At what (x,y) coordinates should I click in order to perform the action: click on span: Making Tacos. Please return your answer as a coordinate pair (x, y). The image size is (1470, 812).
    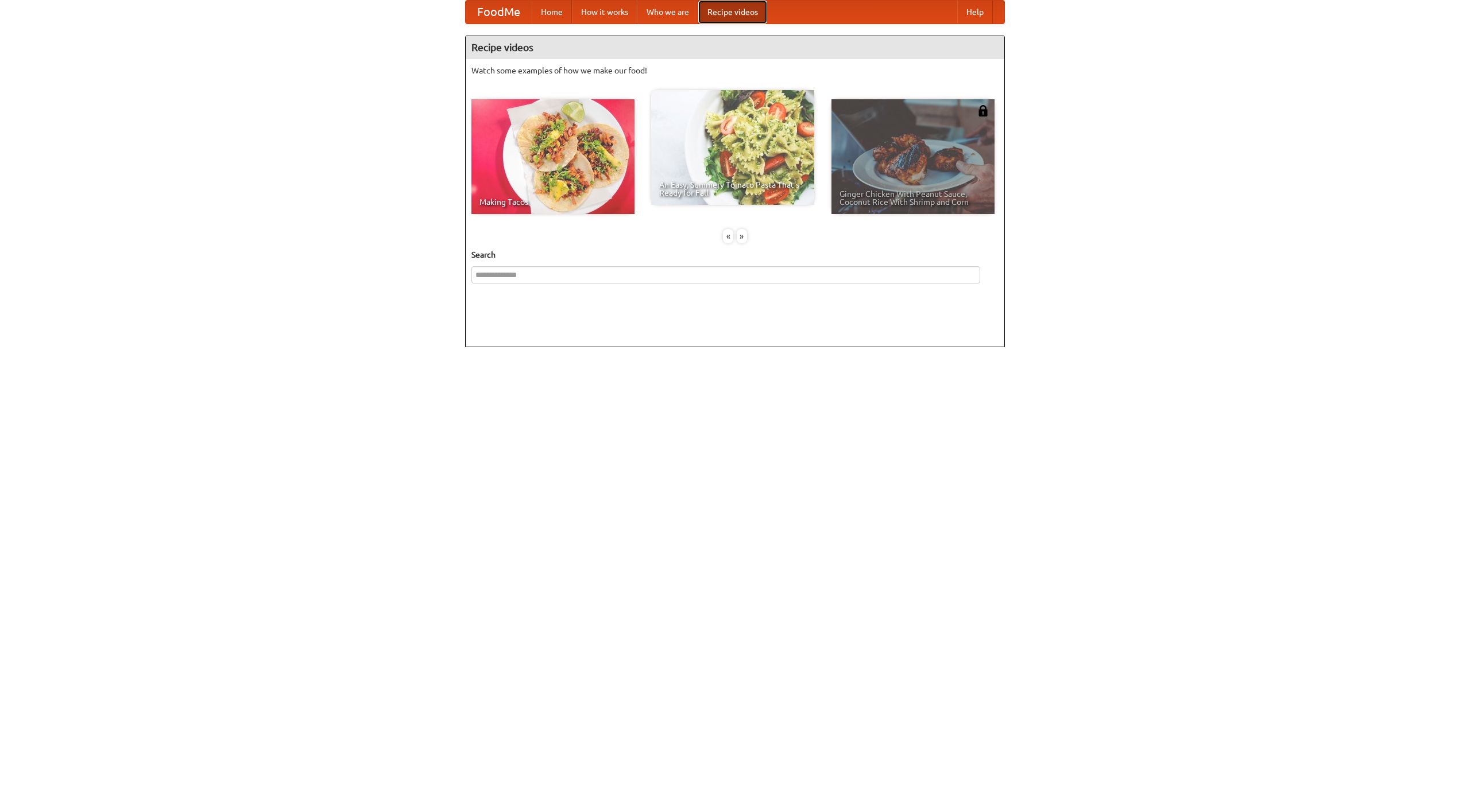
    Looking at the image, I should click on (553, 202).